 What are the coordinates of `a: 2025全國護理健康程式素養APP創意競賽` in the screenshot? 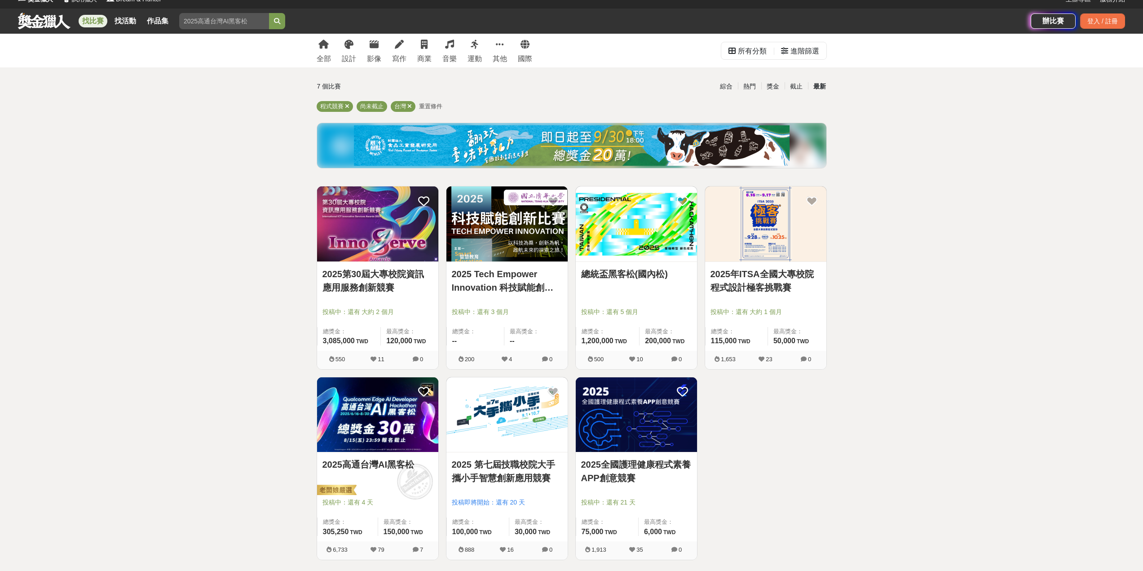 It's located at (636, 471).